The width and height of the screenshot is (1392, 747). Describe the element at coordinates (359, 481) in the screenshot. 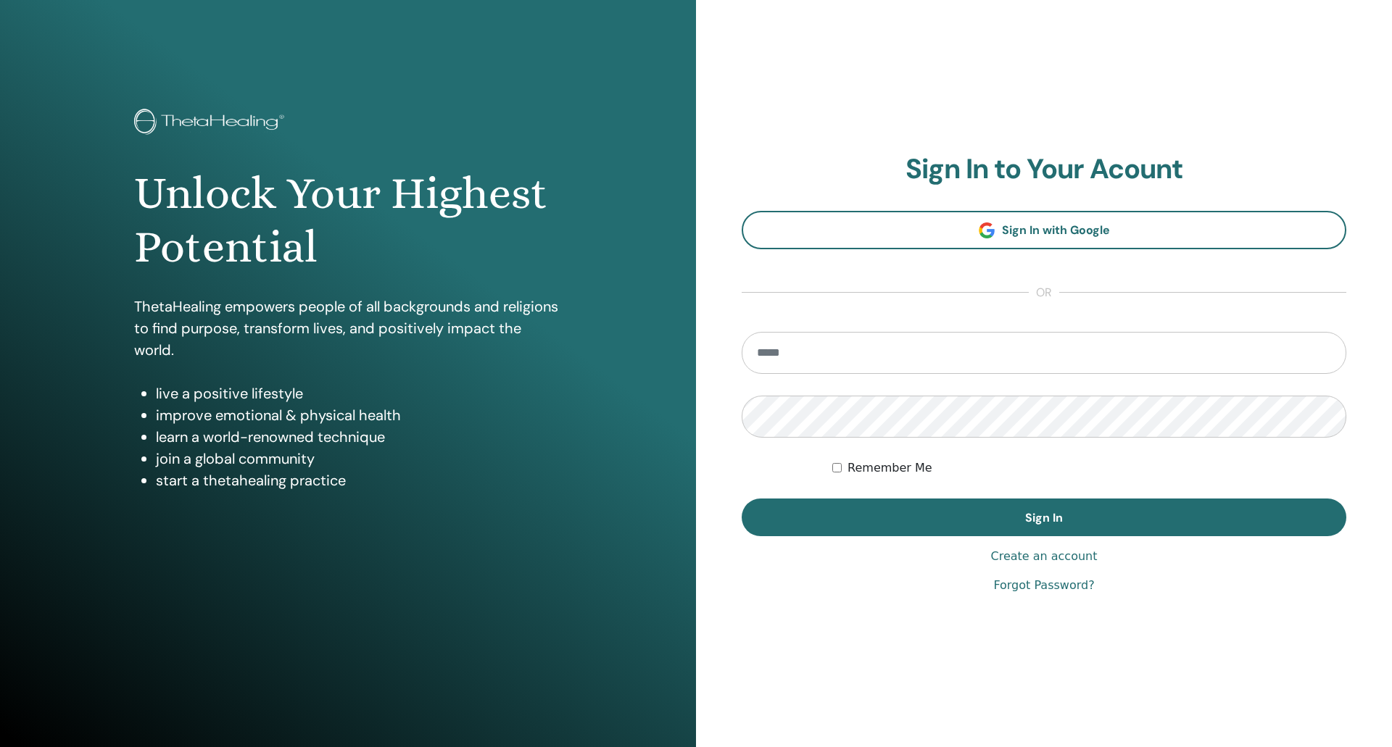

I see `li: start a thetahealing practice` at that location.